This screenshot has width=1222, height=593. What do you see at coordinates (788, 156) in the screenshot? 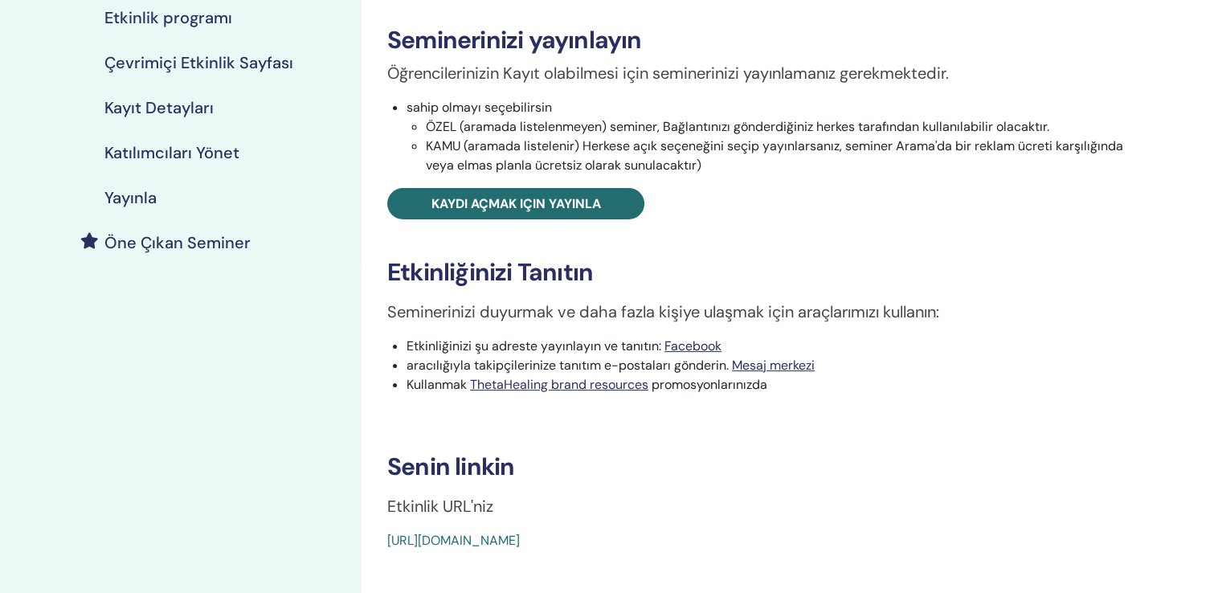
I see `li: KAMU (aramada listelenir) Herkese açık seçeneğini seçip yayınlarsanız, seminer Arama'da bir rekla...` at bounding box center [788, 156].